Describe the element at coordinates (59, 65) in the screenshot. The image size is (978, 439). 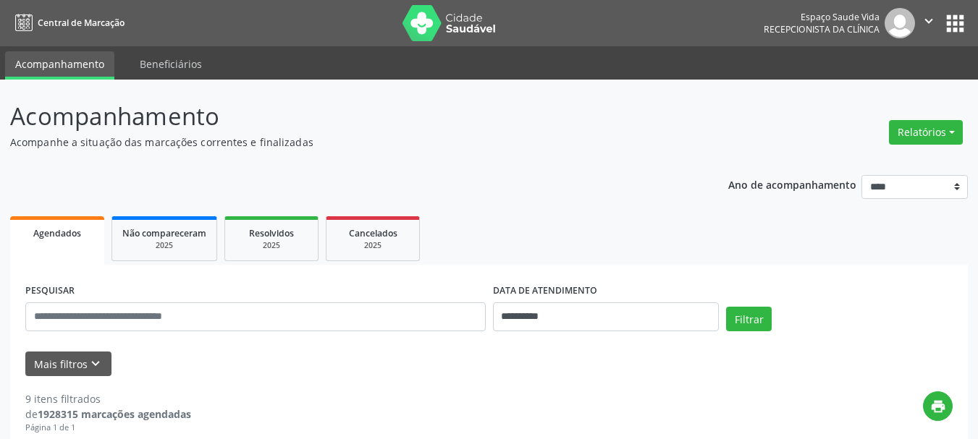
I see `a: Acompanhamento` at that location.